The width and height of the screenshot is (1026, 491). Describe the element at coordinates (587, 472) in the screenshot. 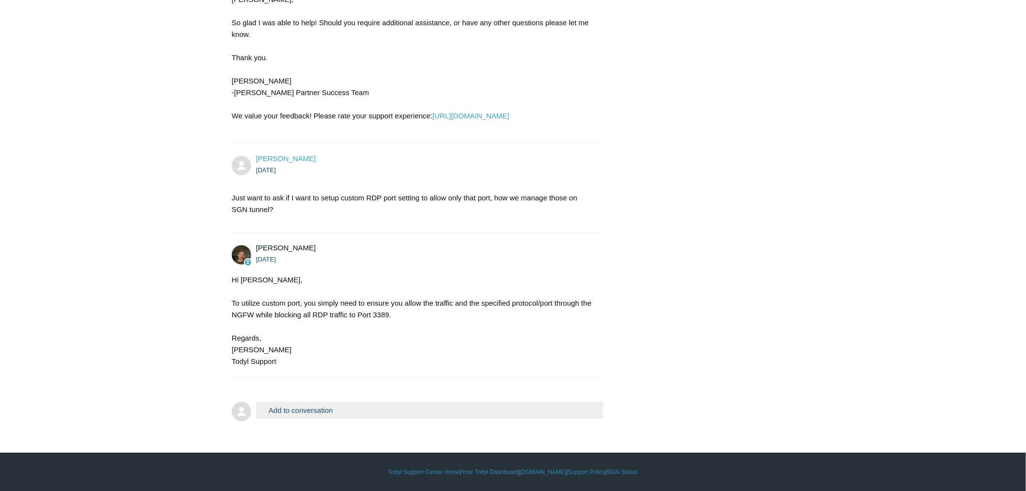

I see `a: Support Policy` at that location.